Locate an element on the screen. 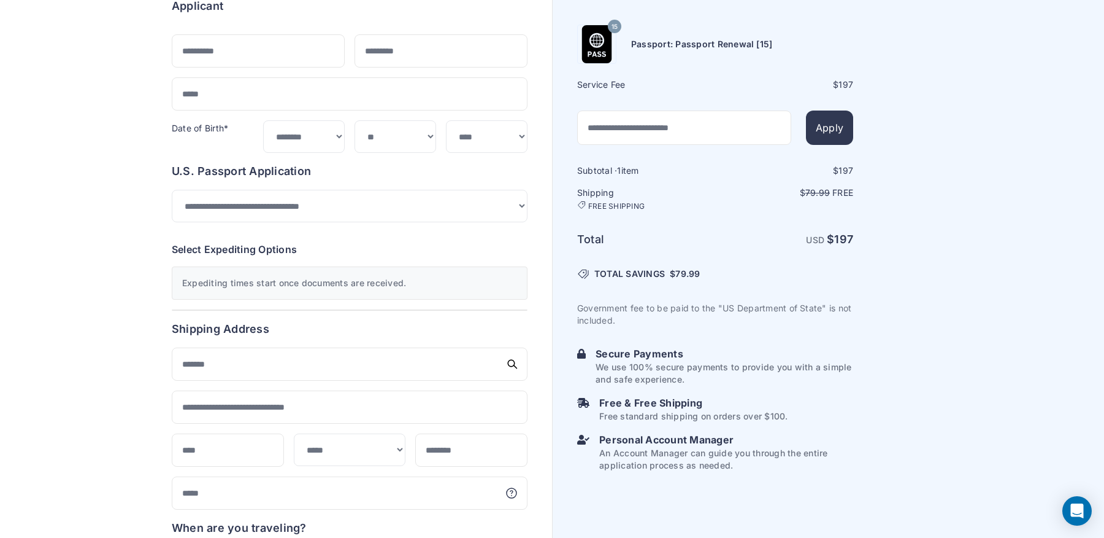 This screenshot has width=1104, height=538. span: 1 is located at coordinates (619, 170).